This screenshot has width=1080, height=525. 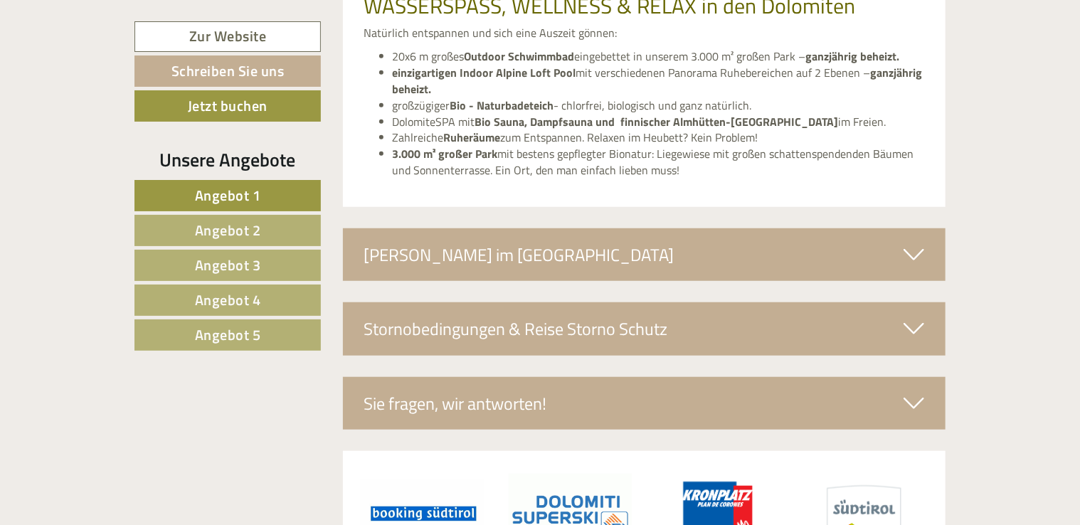 I want to click on li: DolomiteSPA mit im Freien., so click(x=659, y=122).